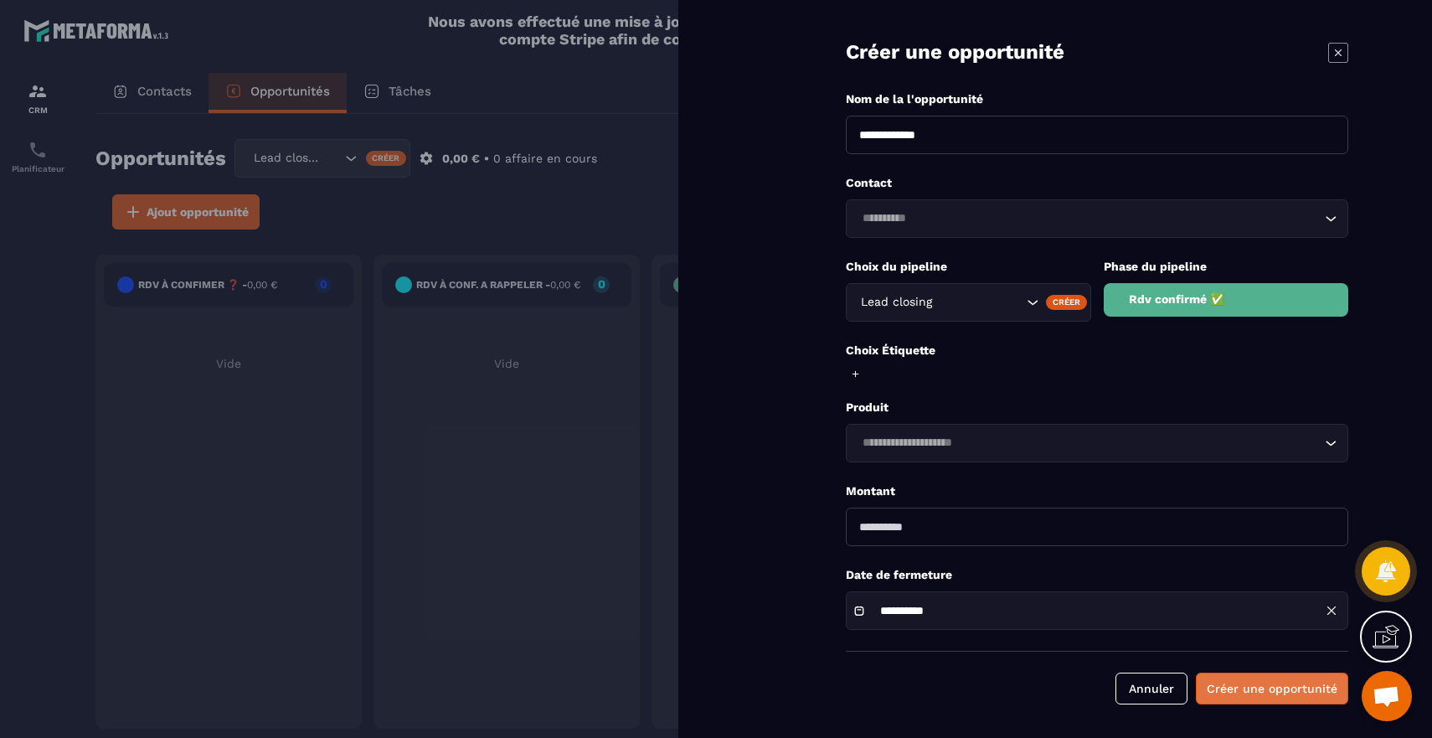 This screenshot has width=1432, height=738. I want to click on p: Montant, so click(1097, 491).